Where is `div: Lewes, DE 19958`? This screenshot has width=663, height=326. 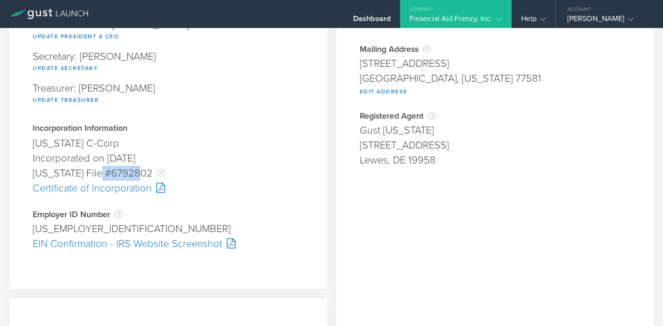
div: Lewes, DE 19958 is located at coordinates (495, 160).